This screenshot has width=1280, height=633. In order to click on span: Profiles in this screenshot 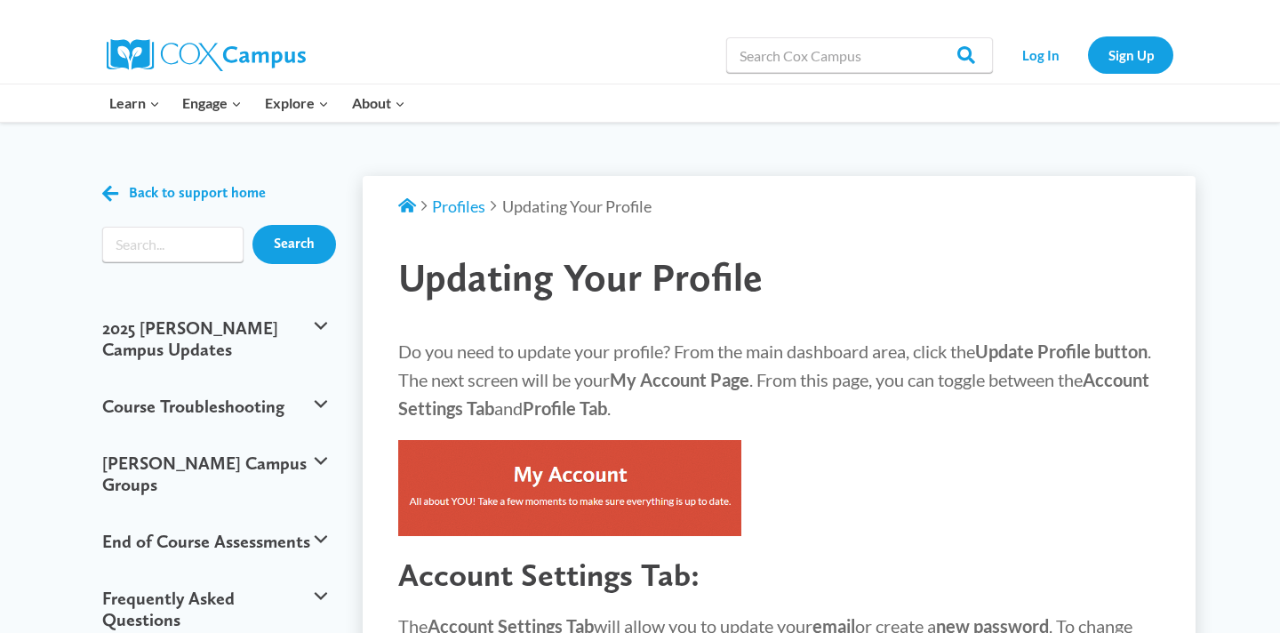, I will do `click(459, 206)`.